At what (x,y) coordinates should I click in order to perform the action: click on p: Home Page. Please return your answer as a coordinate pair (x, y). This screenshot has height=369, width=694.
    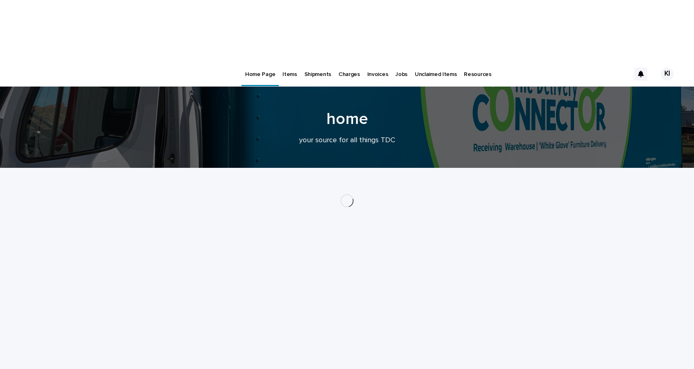
    Looking at the image, I should click on (260, 69).